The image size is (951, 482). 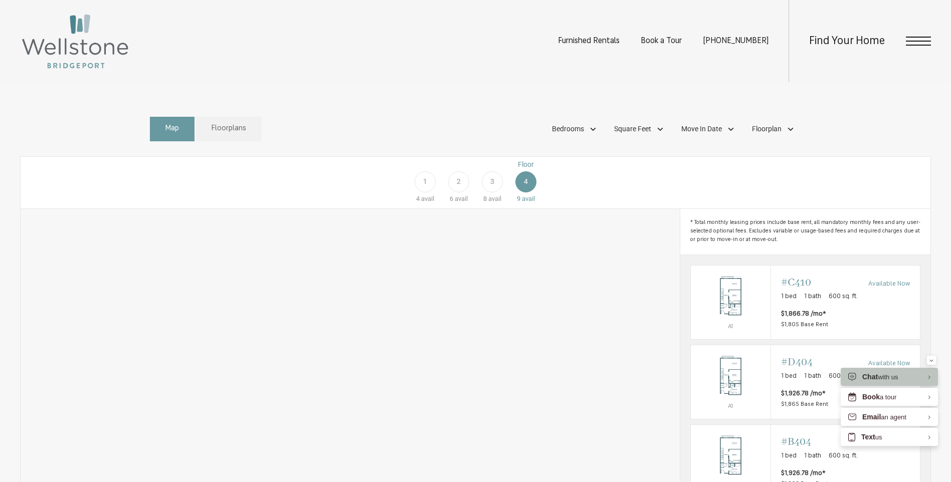 What do you see at coordinates (796, 283) in the screenshot?
I see `span: #C410` at bounding box center [796, 283].